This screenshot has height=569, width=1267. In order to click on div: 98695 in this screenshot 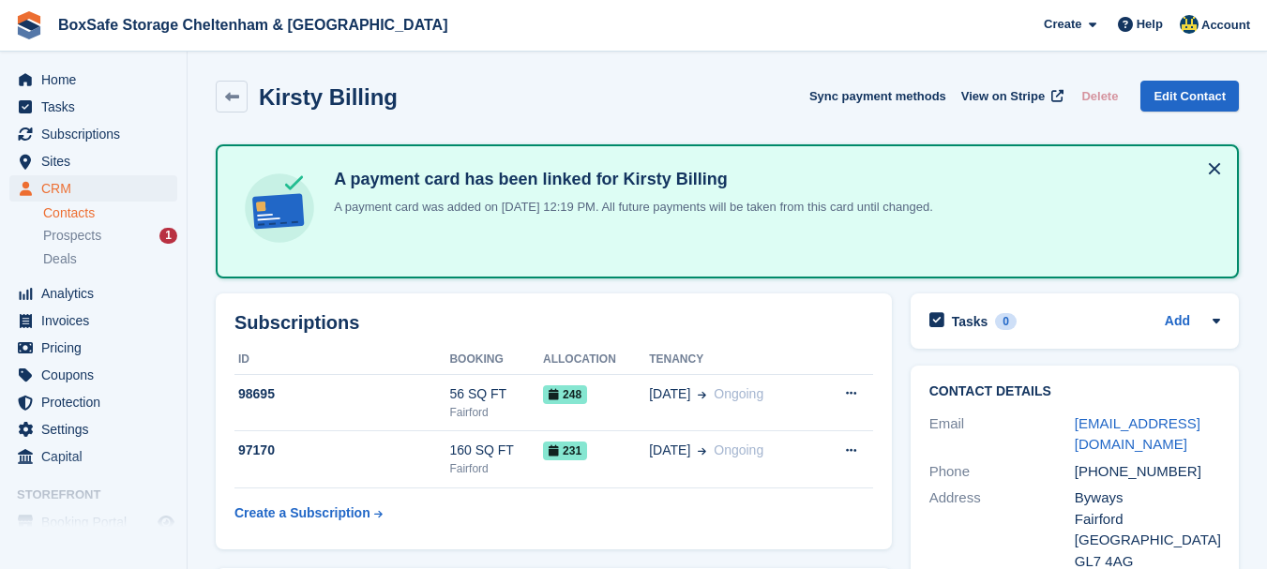, I will do `click(341, 394)`.